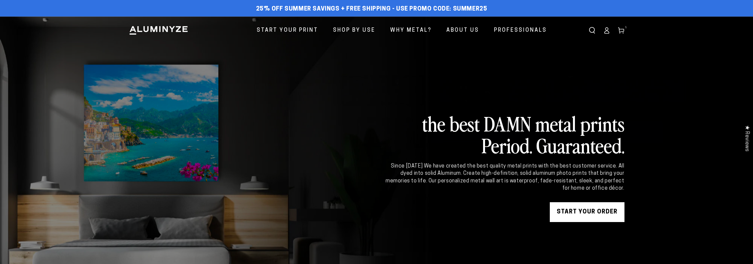 The width and height of the screenshot is (753, 264). Describe the element at coordinates (463, 30) in the screenshot. I see `a: About Us` at that location.